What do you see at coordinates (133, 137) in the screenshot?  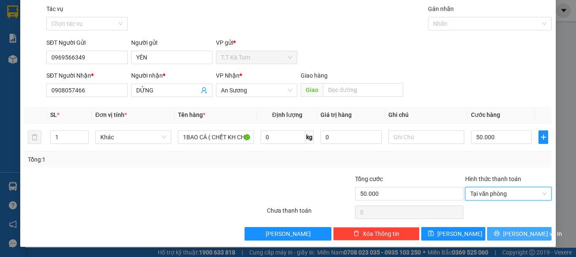 I see `span: Khác` at bounding box center [133, 137].